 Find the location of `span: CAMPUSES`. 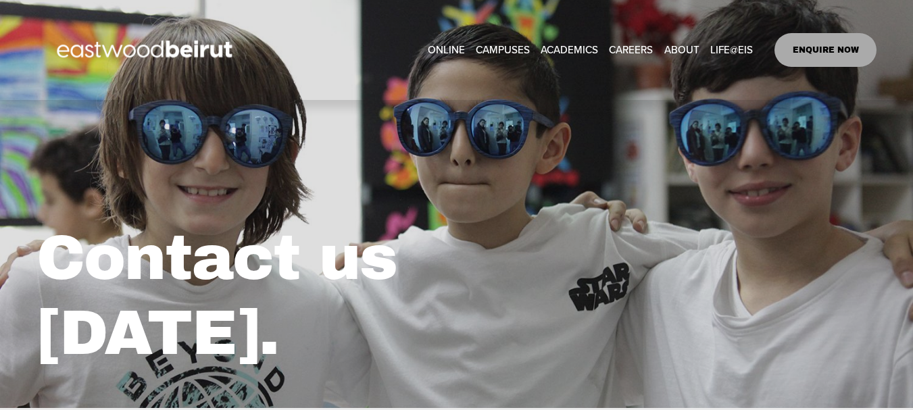

span: CAMPUSES is located at coordinates (503, 49).